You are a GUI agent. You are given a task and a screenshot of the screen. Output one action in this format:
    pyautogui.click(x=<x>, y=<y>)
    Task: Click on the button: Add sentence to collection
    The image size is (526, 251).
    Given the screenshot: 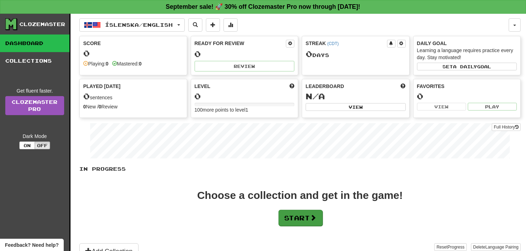 What is the action you would take?
    pyautogui.click(x=213, y=25)
    